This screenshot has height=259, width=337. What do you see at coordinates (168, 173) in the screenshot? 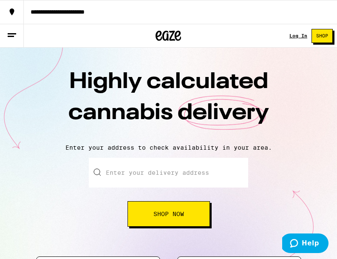
I see `input: Enter your delivery address` at bounding box center [168, 173].